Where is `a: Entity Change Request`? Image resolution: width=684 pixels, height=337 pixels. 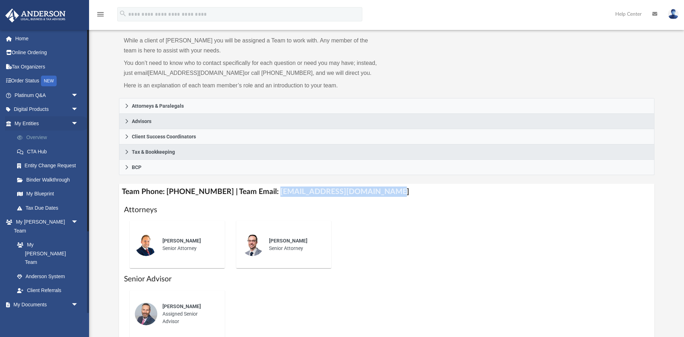 a: Entity Change Request is located at coordinates (50, 166).